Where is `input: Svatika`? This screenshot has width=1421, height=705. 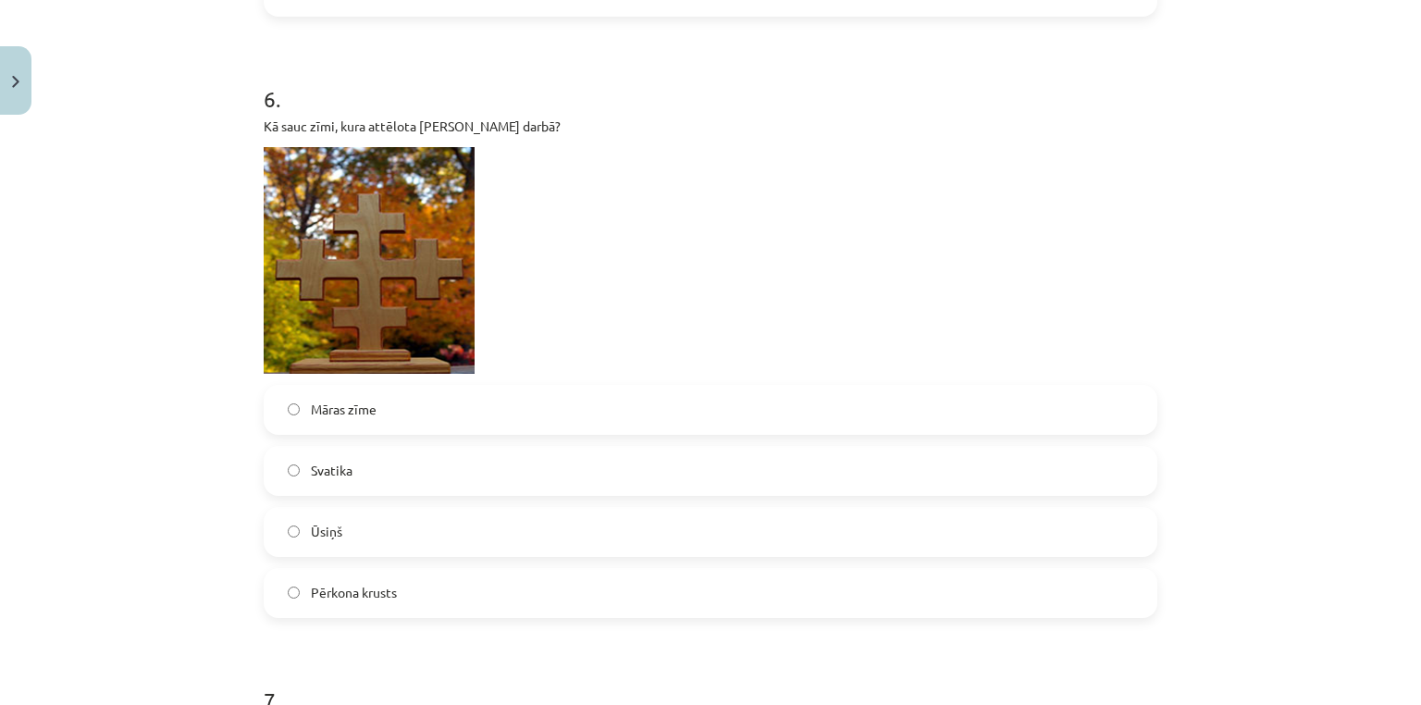
input: Svatika is located at coordinates (293, 470).